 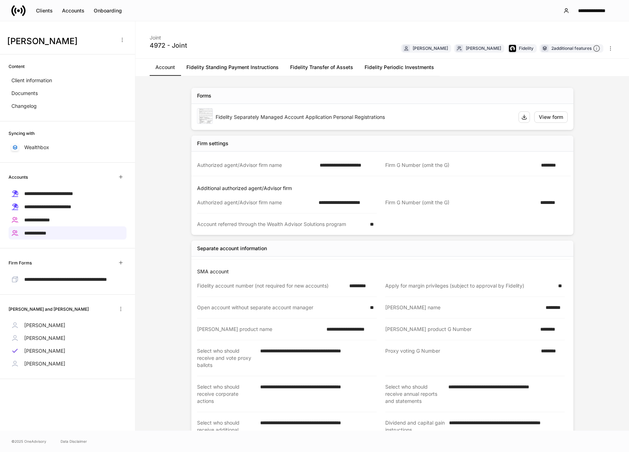 I want to click on a: Client information, so click(x=67, y=81).